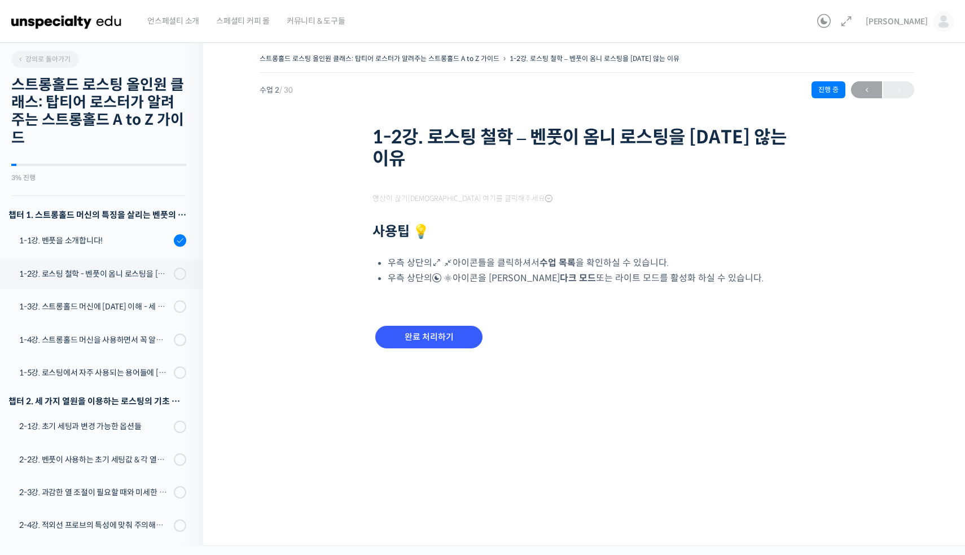 This screenshot has width=965, height=555. What do you see at coordinates (379, 58) in the screenshot?
I see `a: 스트롱홀드 로스팅 올인원 클래스: 탑티어 로스터가 알려주는 스트롱홀드 A to Z 가이드` at bounding box center [379, 58].